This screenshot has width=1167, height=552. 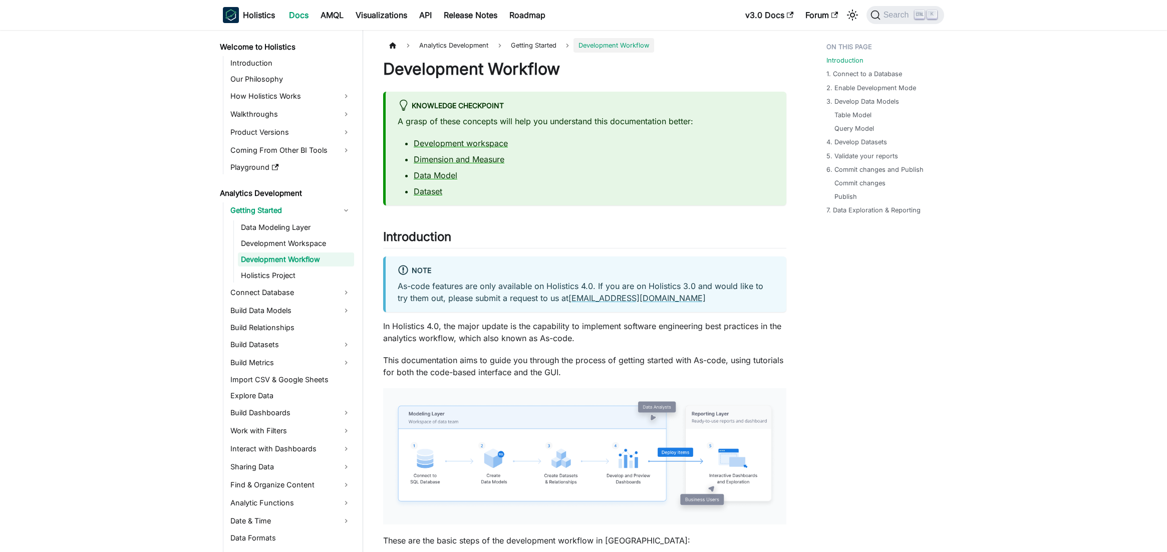 I want to click on a: Data Model, so click(x=435, y=175).